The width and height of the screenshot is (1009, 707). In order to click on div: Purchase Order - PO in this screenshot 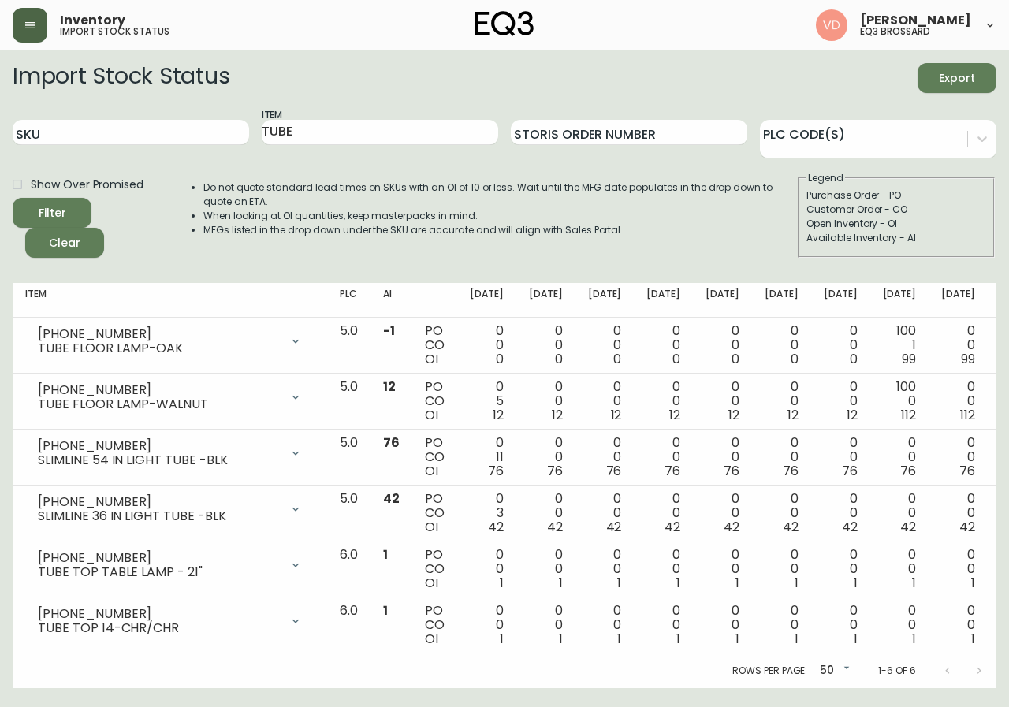, I will do `click(896, 195)`.